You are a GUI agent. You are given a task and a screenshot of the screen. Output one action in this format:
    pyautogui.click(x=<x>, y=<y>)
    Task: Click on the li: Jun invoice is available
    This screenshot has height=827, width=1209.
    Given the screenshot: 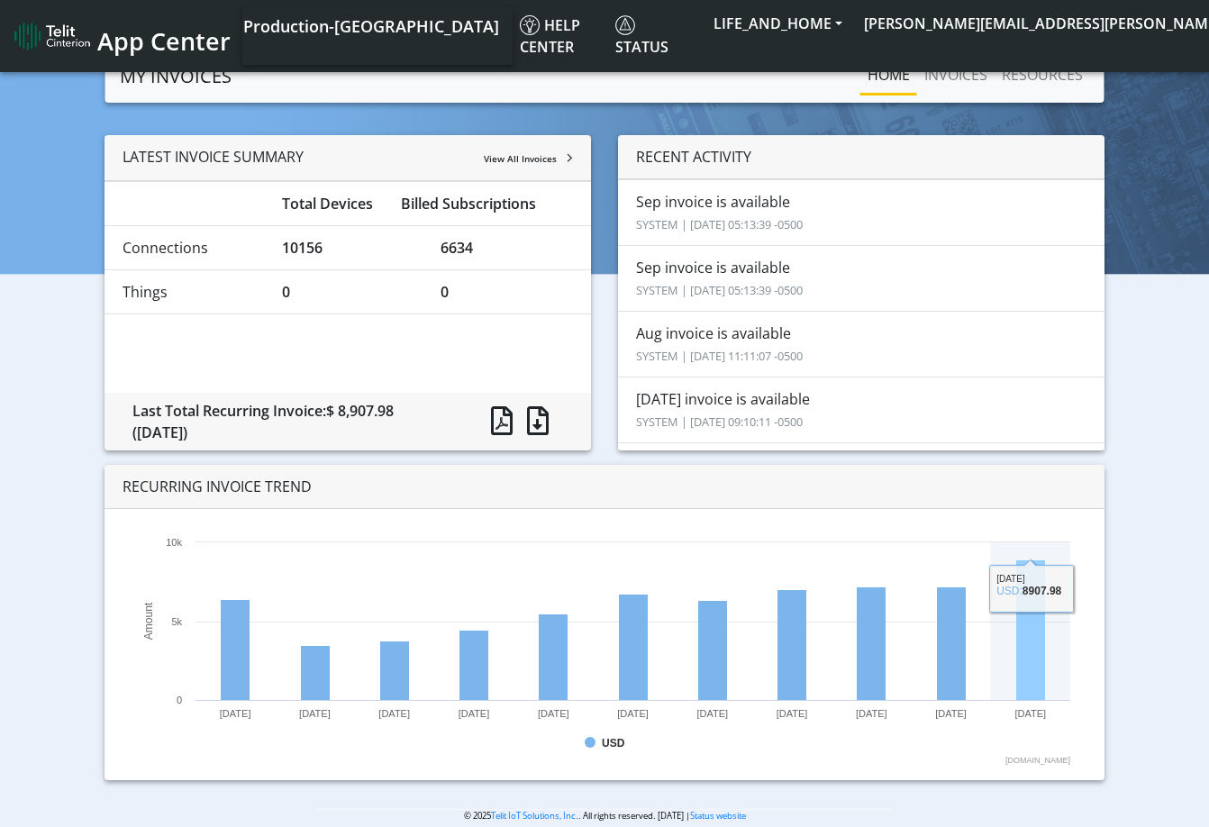 What is the action you would take?
    pyautogui.click(x=861, y=476)
    